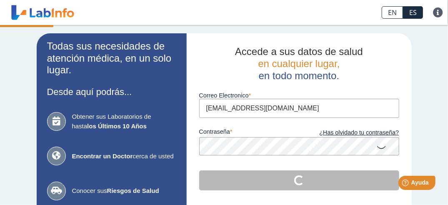 This screenshot has width=448, height=205. Describe the element at coordinates (124, 156) in the screenshot. I see `span: cerca de usted` at that location.